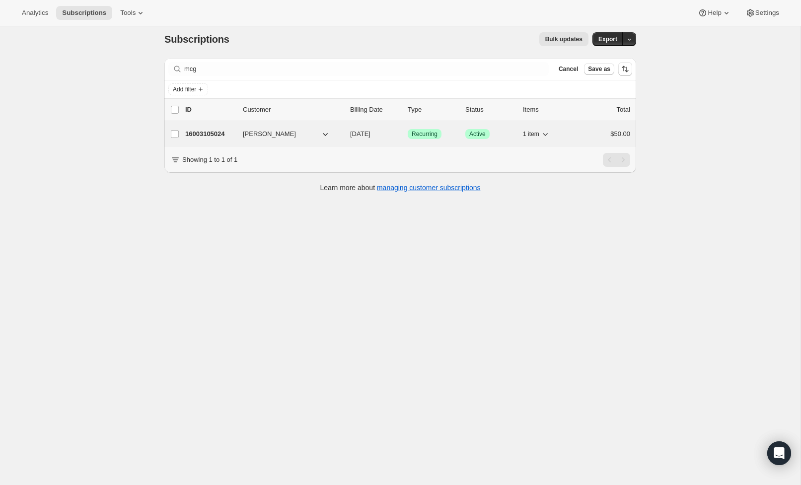 This screenshot has height=485, width=801. Describe the element at coordinates (188, 89) in the screenshot. I see `button: Add filter` at that location.